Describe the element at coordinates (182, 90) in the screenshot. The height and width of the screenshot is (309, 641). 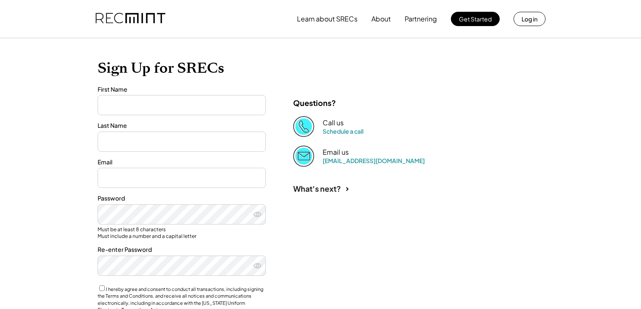
I see `div: First Name` at that location.